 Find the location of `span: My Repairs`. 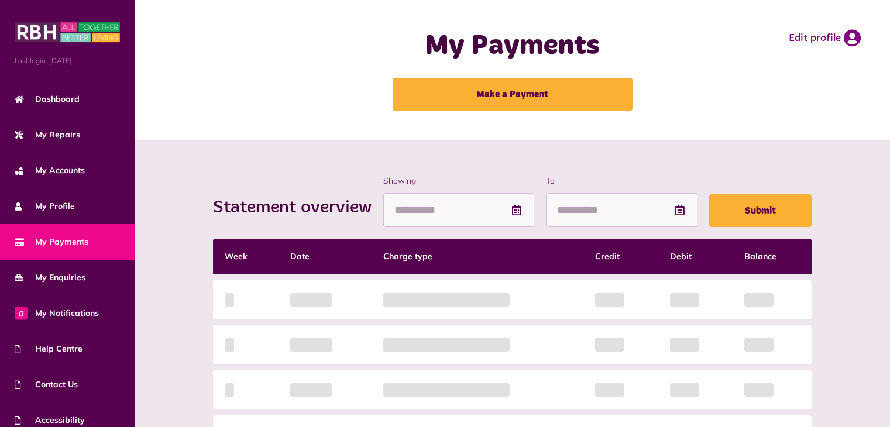

span: My Repairs is located at coordinates (47, 135).